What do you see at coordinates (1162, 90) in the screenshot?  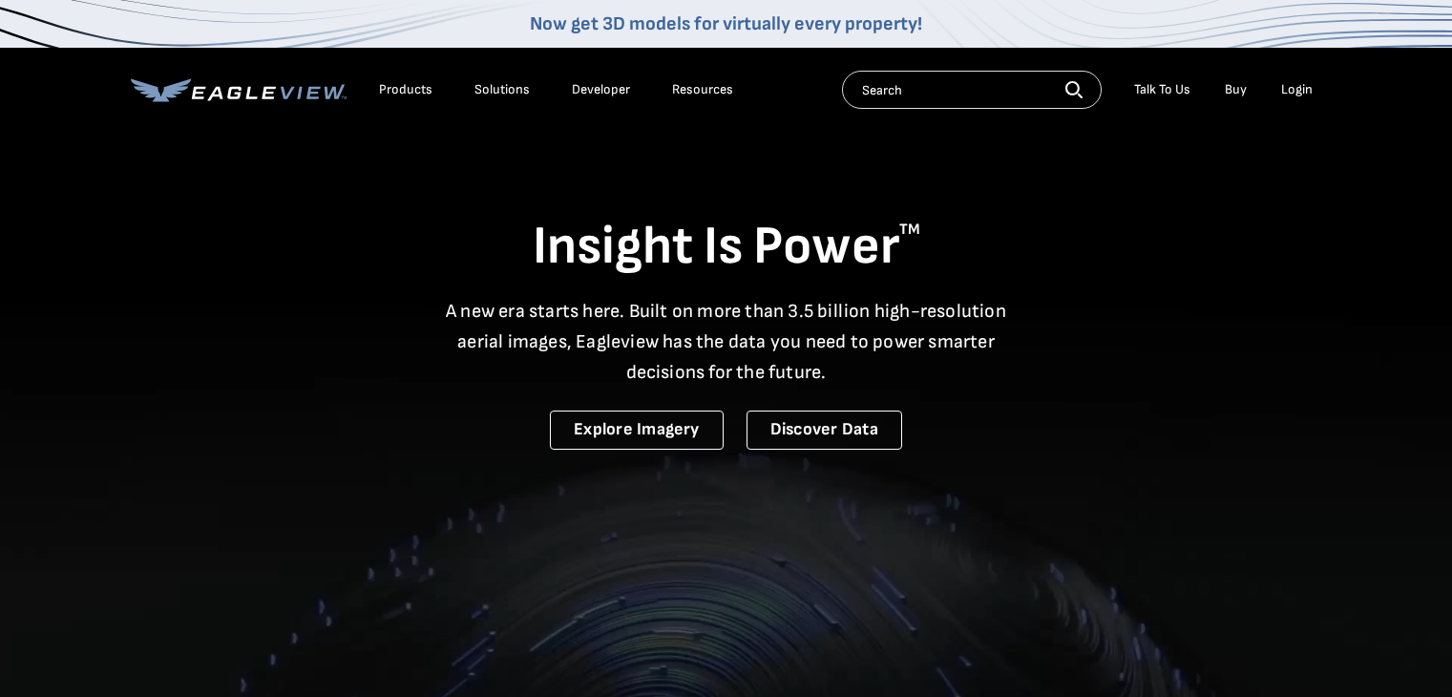 I see `div: Talk To Us` at bounding box center [1162, 90].